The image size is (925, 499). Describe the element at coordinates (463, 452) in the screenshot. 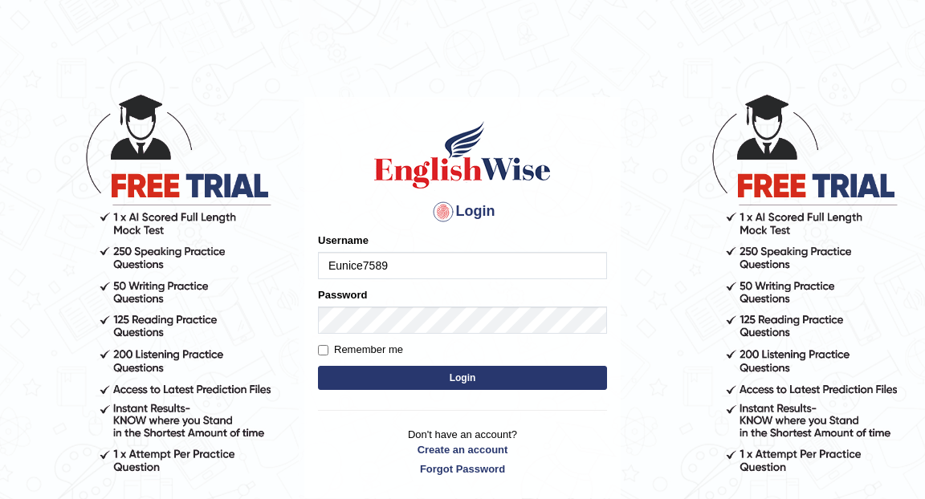

I see `p: Don't have an account?` at that location.